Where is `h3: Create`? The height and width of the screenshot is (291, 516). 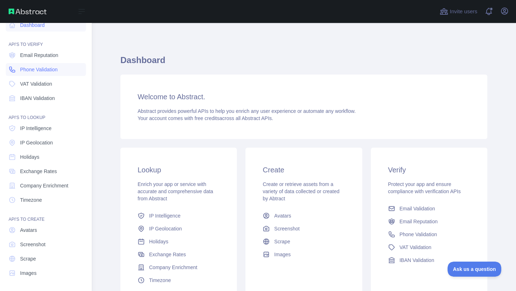
h3: Create is located at coordinates (303, 170).